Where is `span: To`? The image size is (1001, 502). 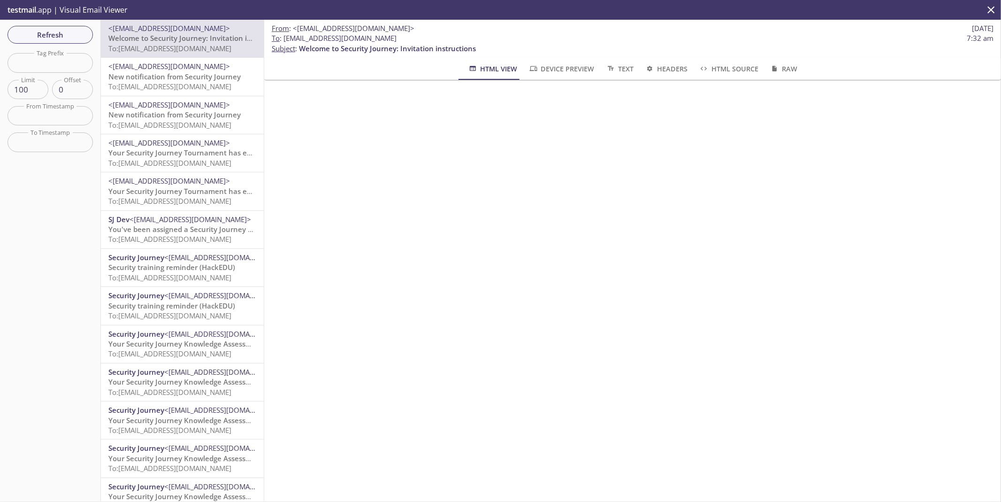
span: To is located at coordinates (276, 38).